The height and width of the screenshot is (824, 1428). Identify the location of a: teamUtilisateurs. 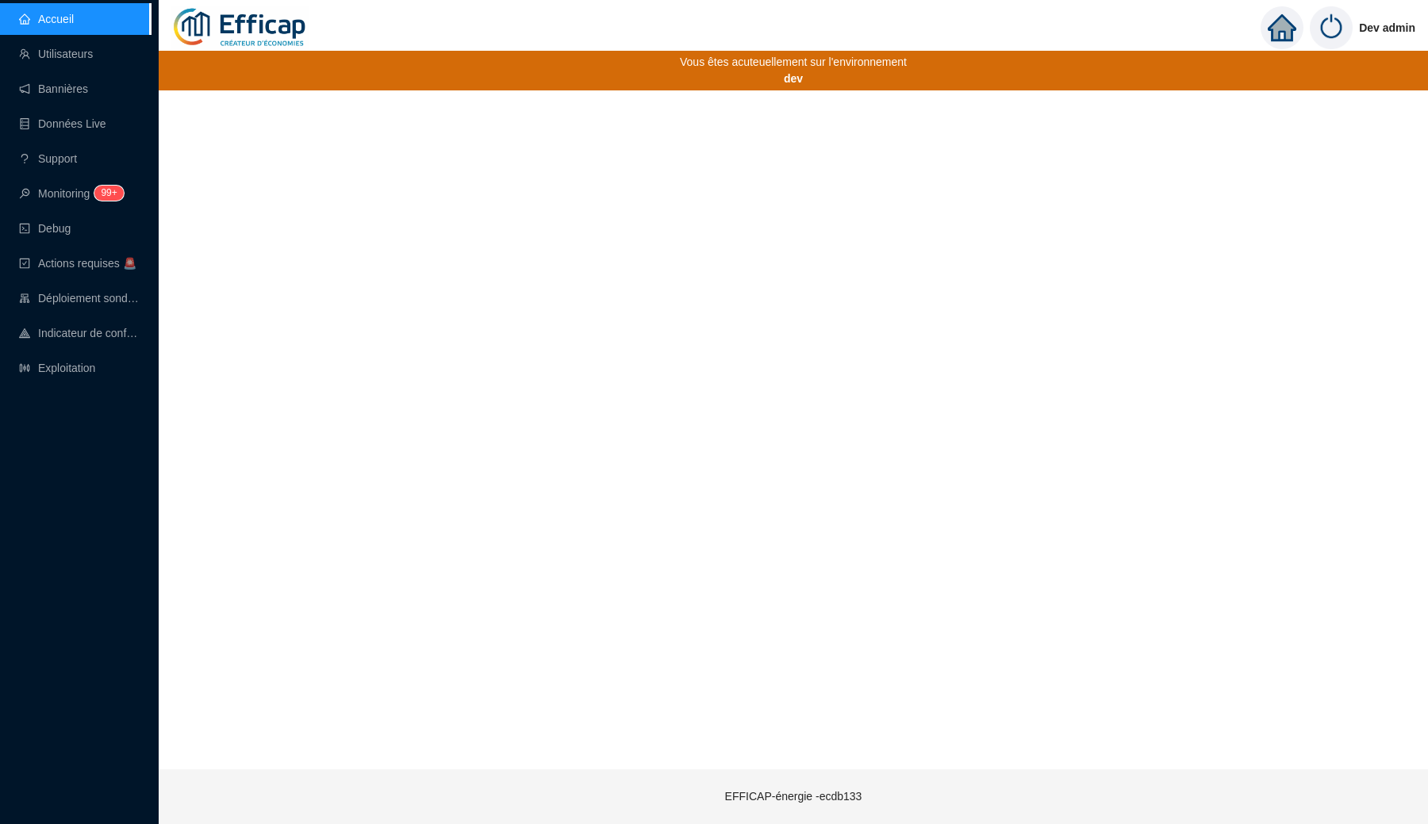
(56, 54).